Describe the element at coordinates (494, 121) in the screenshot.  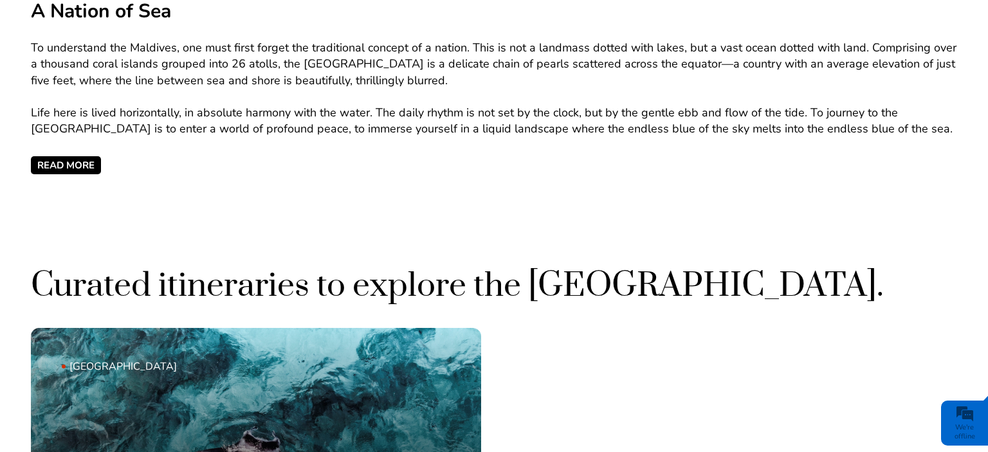
I see `p: Life here is lived horizontally, in absolute harmony with the water. The daily rhythm is not set ...` at that location.